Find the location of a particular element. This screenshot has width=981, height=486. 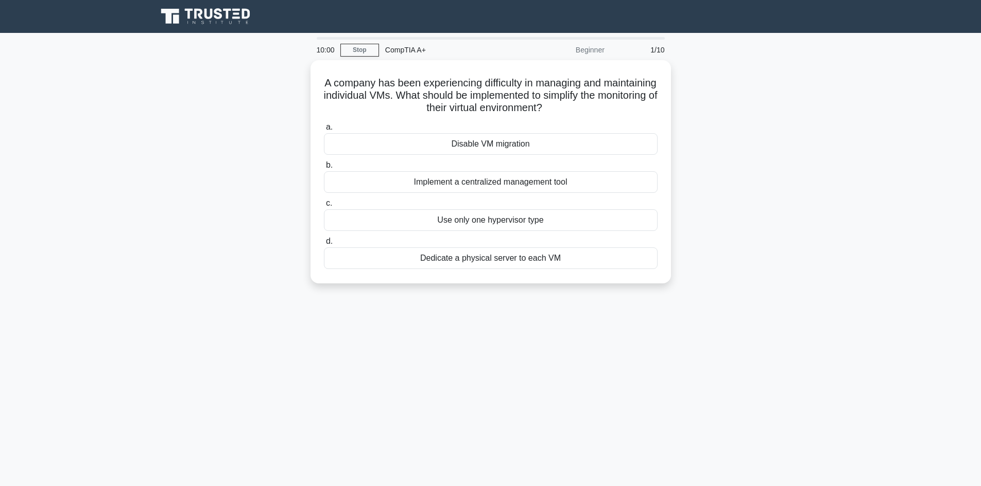

div: Use only one hypervisor type is located at coordinates (491, 220).